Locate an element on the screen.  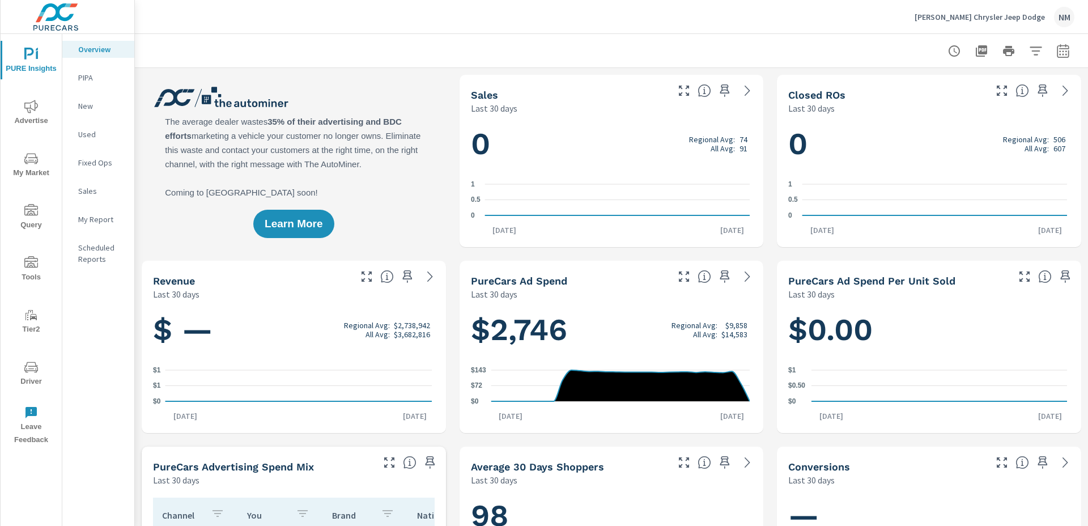
button: Apply Filters is located at coordinates (1036, 51).